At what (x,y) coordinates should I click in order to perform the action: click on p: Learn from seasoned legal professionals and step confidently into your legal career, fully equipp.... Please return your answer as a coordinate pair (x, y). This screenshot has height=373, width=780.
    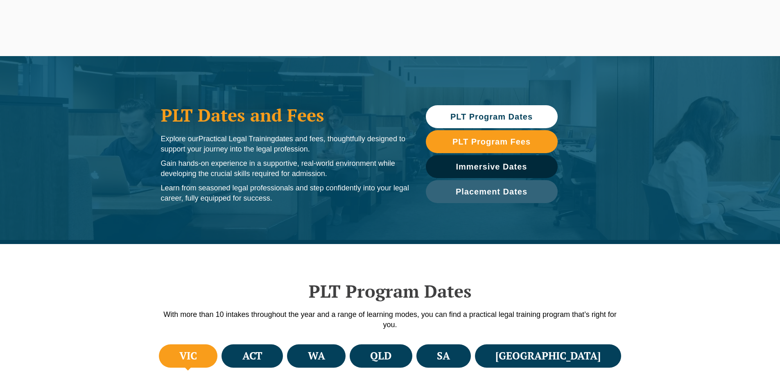
    Looking at the image, I should click on (285, 193).